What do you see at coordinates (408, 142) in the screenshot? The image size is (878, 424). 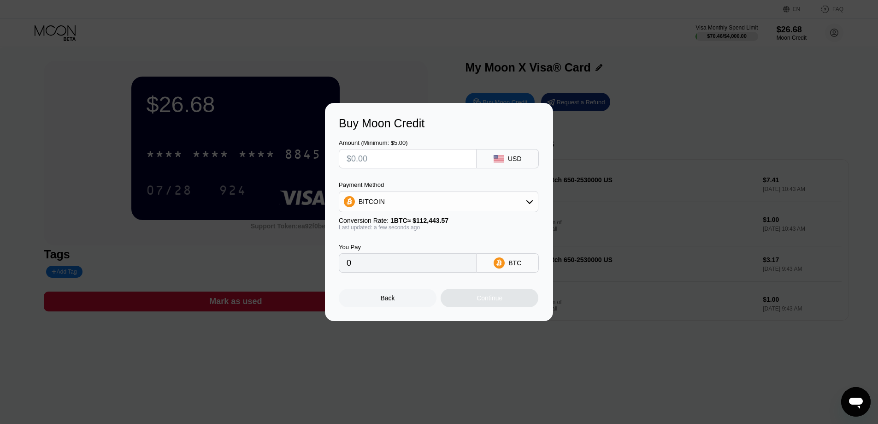 I see `div: Amount (Minimum: $5.00)` at bounding box center [408, 142].